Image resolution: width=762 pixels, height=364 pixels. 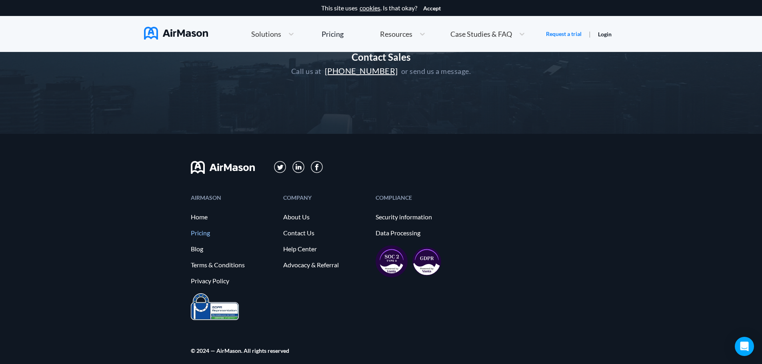 I want to click on div: Open Intercom Messenger, so click(x=744, y=347).